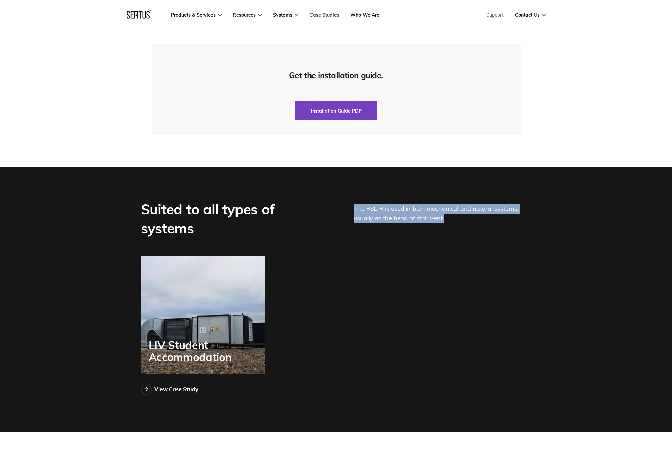 The height and width of the screenshot is (449, 672). What do you see at coordinates (207, 351) in the screenshot?
I see `div: LIV Student Accommodation` at bounding box center [207, 351].